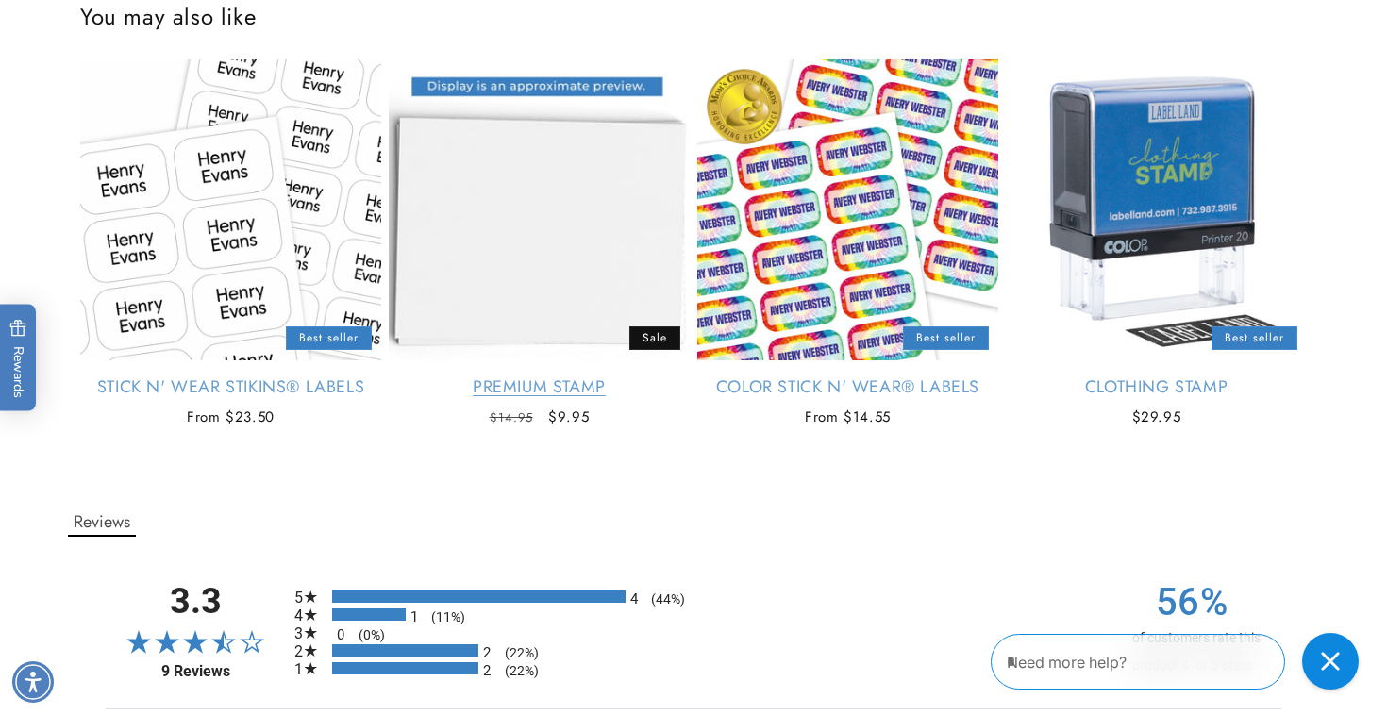  Describe the element at coordinates (443, 617) in the screenshot. I see `span: (11%)` at that location.